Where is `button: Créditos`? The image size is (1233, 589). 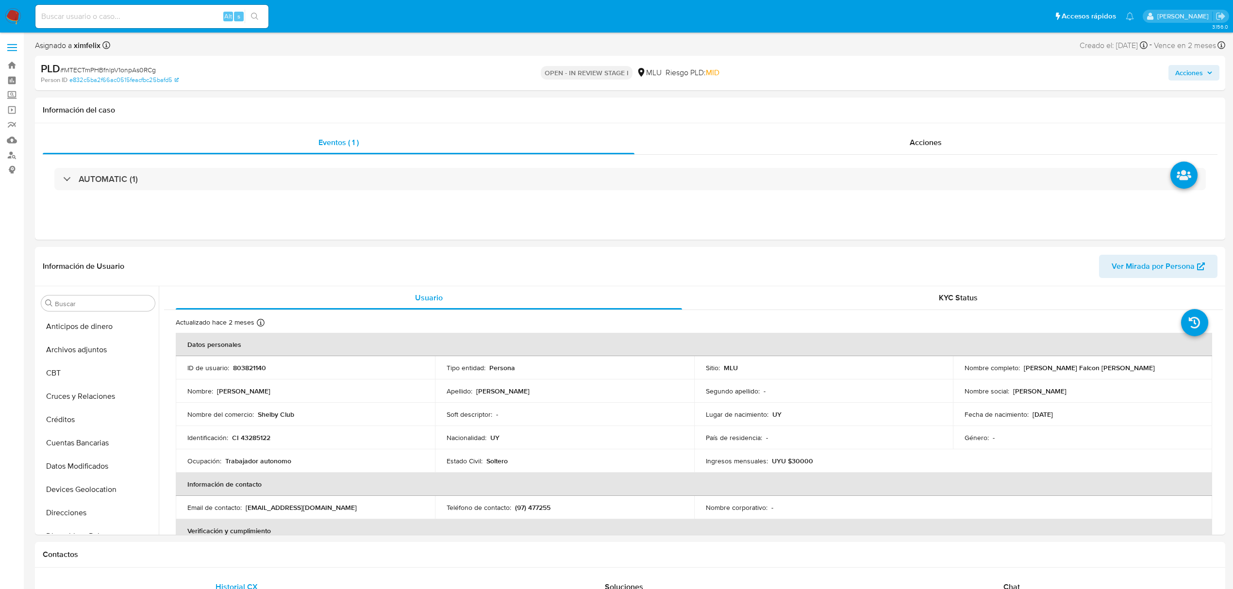 button: Créditos is located at coordinates (98, 420).